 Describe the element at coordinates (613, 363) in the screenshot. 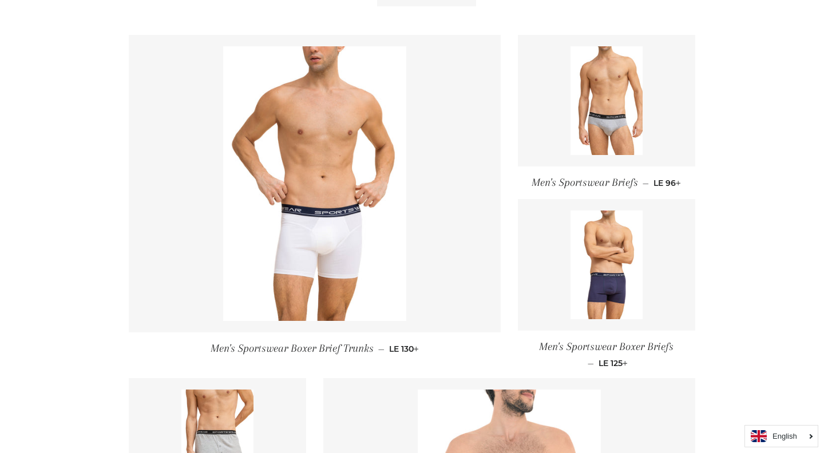

I see `span: LE 125` at that location.